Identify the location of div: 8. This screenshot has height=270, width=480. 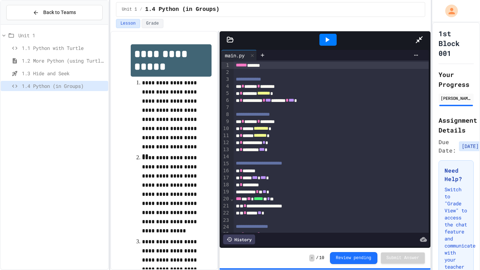
(226, 115).